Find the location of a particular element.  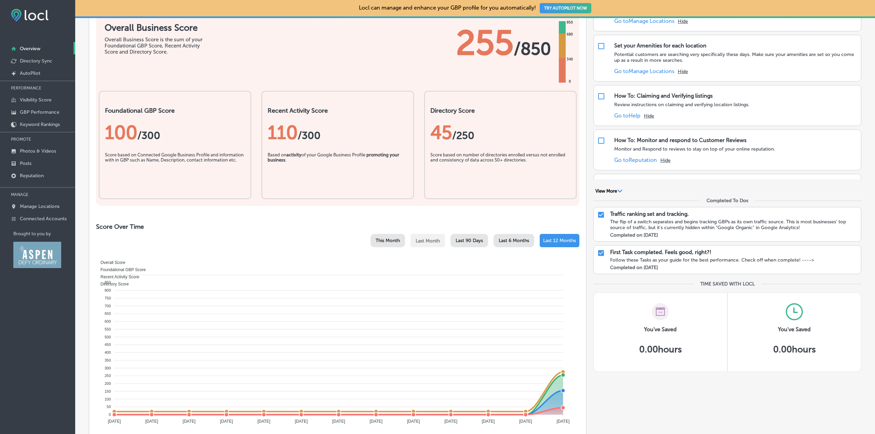

span: Last Month is located at coordinates (427, 241).